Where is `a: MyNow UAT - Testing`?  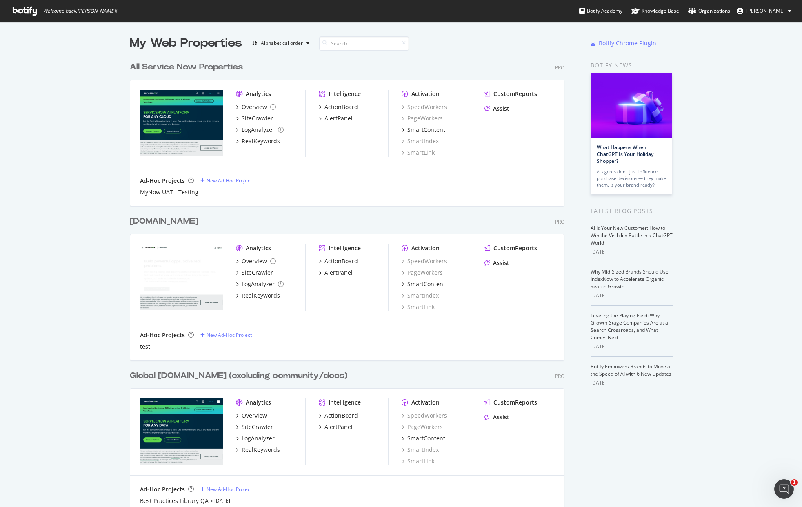 a: MyNow UAT - Testing is located at coordinates (169, 192).